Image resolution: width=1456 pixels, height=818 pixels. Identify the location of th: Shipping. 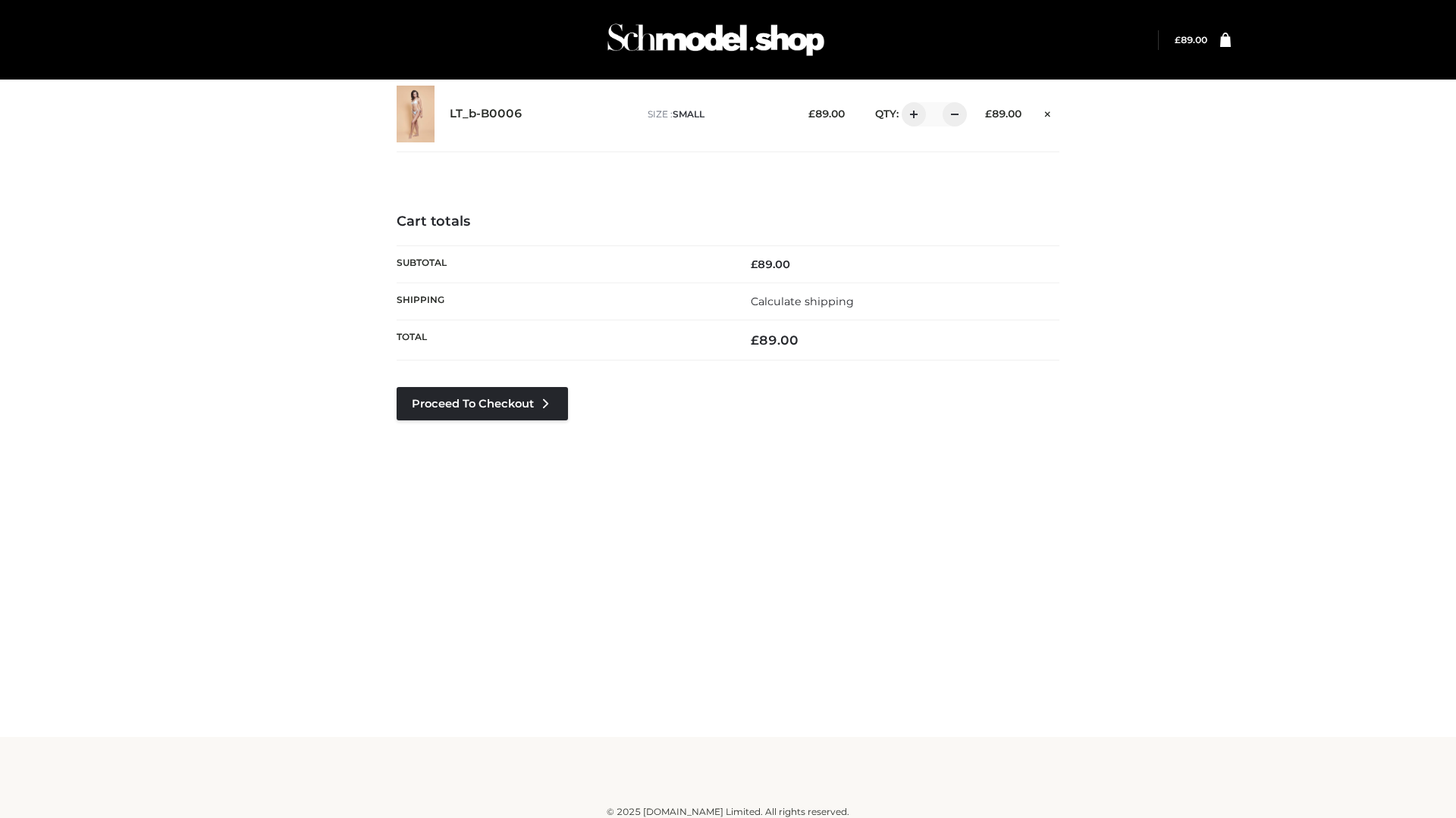
(562, 301).